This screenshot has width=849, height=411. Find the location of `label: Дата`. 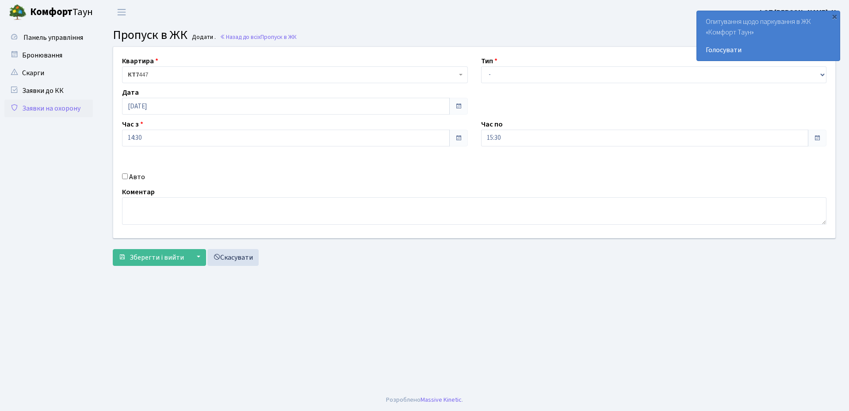

label: Дата is located at coordinates (130, 92).